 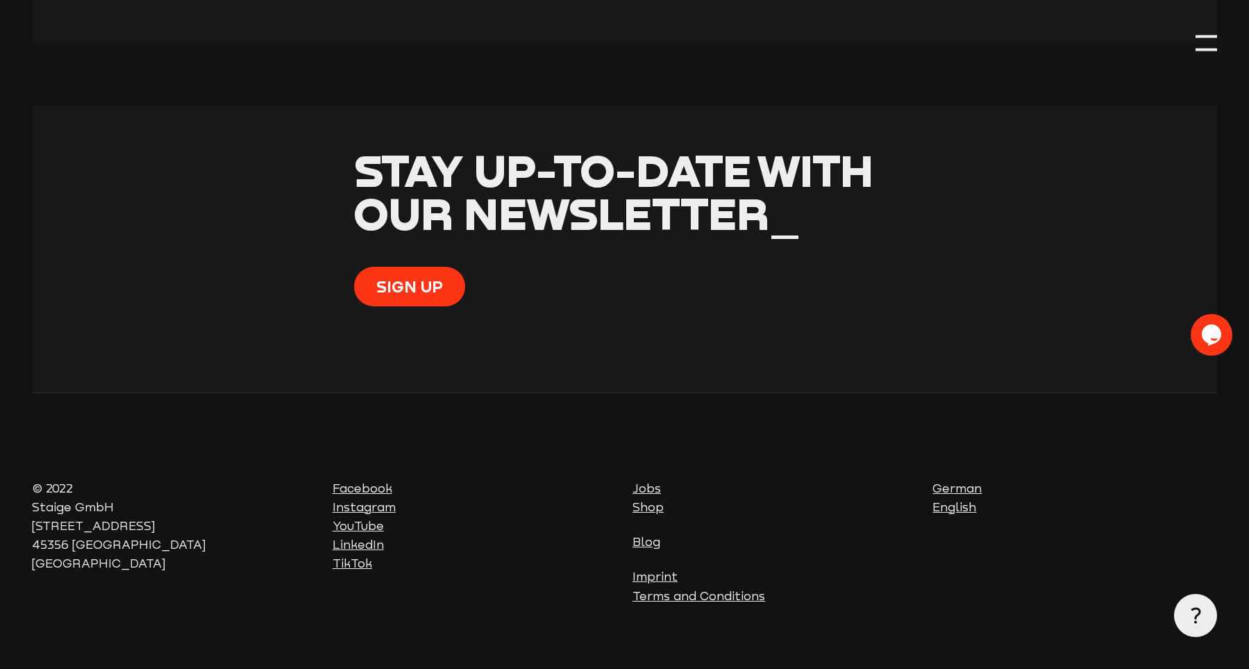 What do you see at coordinates (648, 507) in the screenshot?
I see `a: Shop` at bounding box center [648, 507].